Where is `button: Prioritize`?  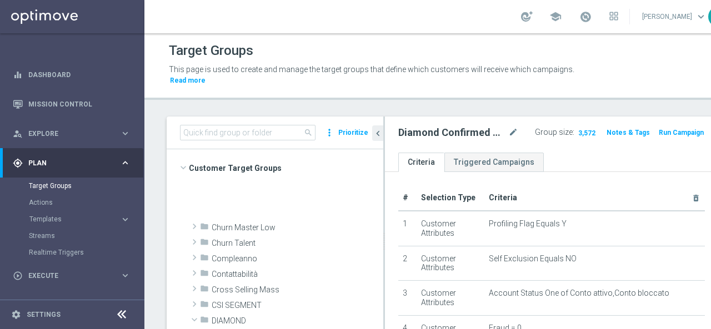 button: Prioritize is located at coordinates (353, 133).